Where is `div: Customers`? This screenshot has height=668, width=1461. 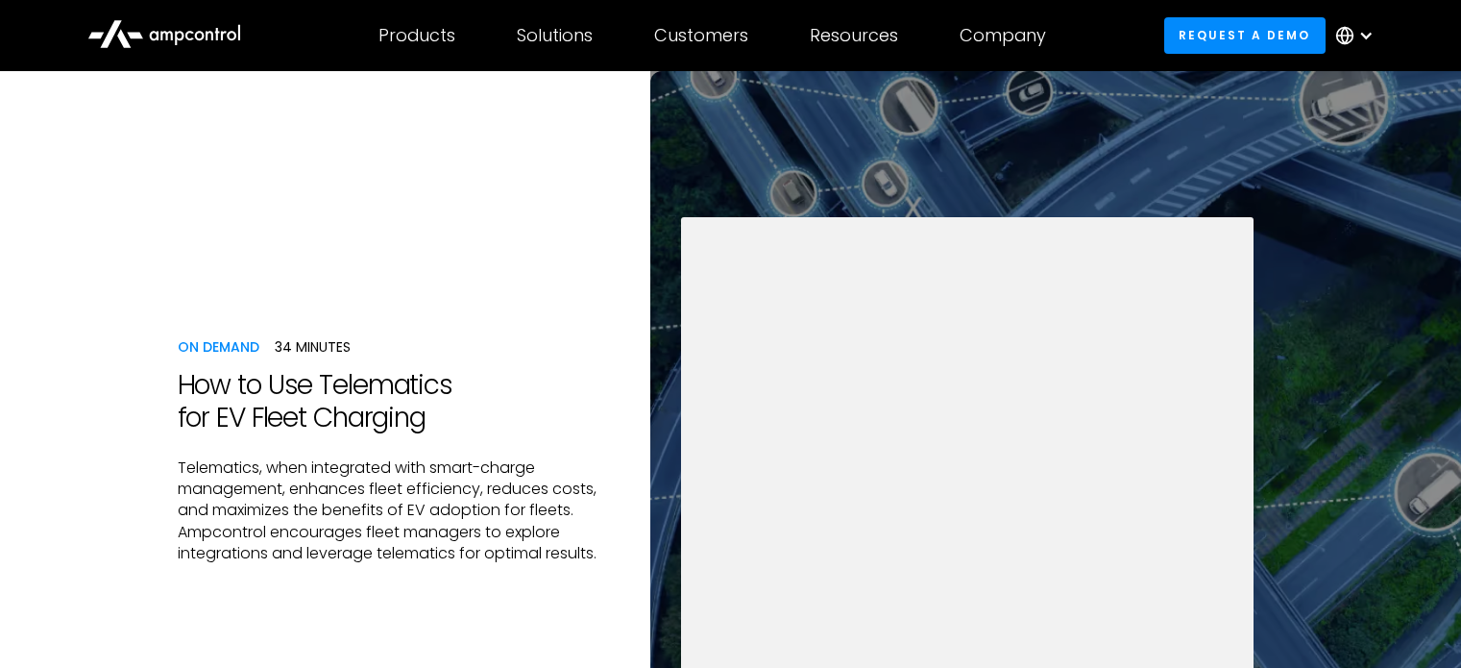
div: Customers is located at coordinates (701, 36).